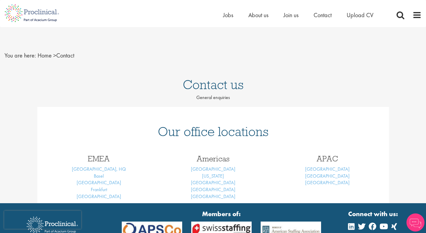  I want to click on a: breadcrumb link to Home, so click(44, 55).